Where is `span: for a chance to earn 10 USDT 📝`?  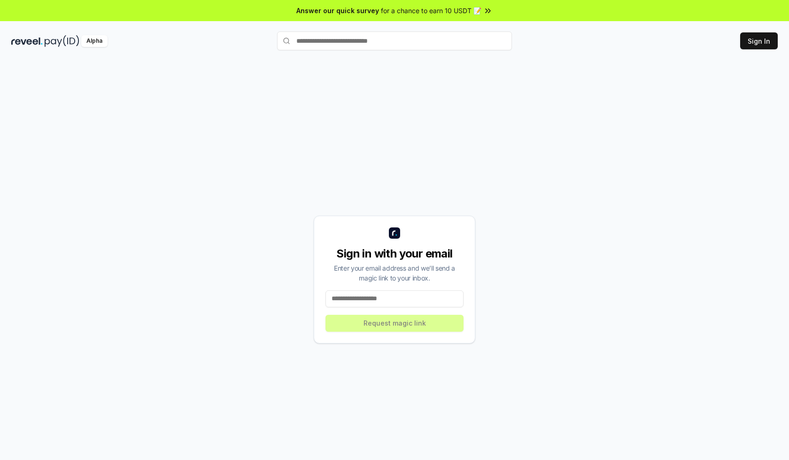
span: for a chance to earn 10 USDT 📝 is located at coordinates (431, 10).